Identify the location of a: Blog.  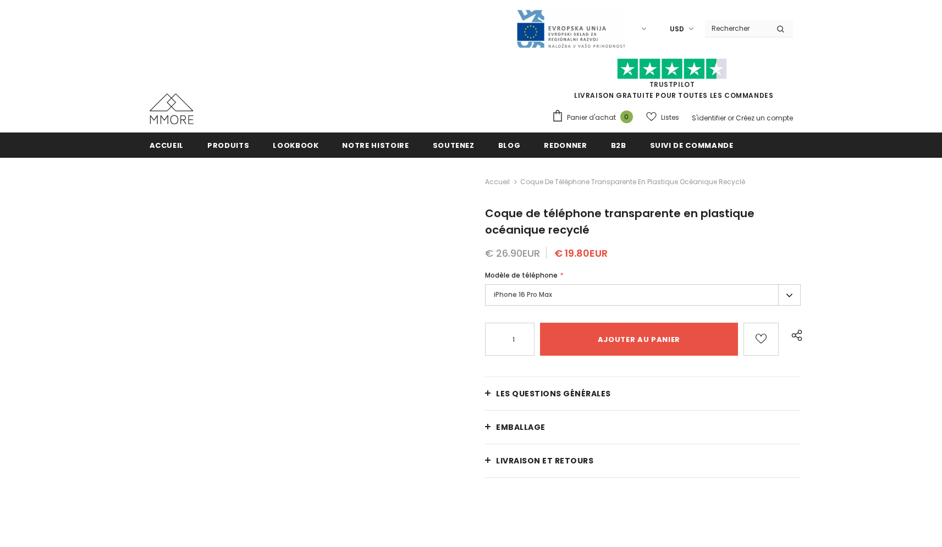
(509, 145).